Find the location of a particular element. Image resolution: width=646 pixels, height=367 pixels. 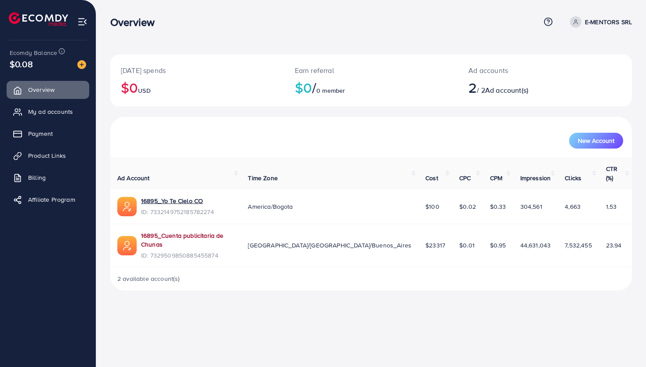

img: menu is located at coordinates (82, 22).